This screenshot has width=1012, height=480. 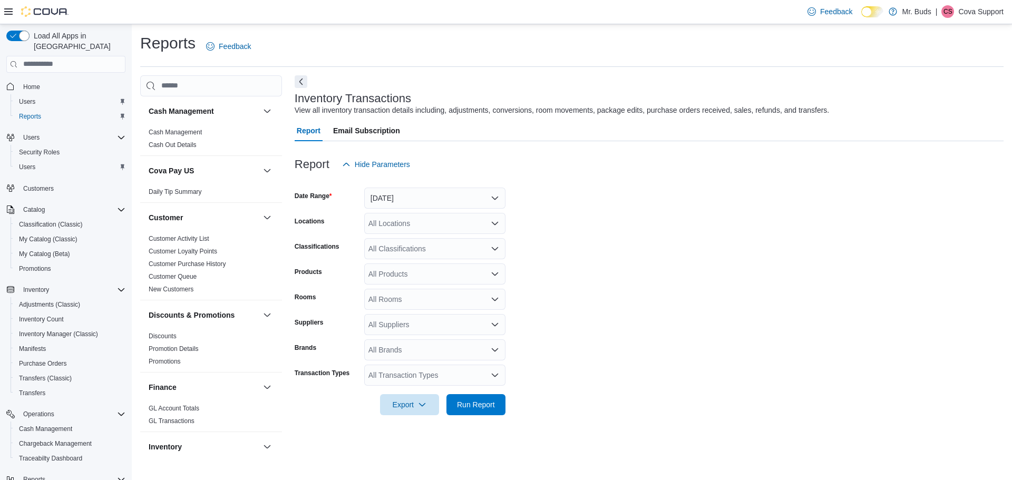 I want to click on span: Home, so click(x=32, y=87).